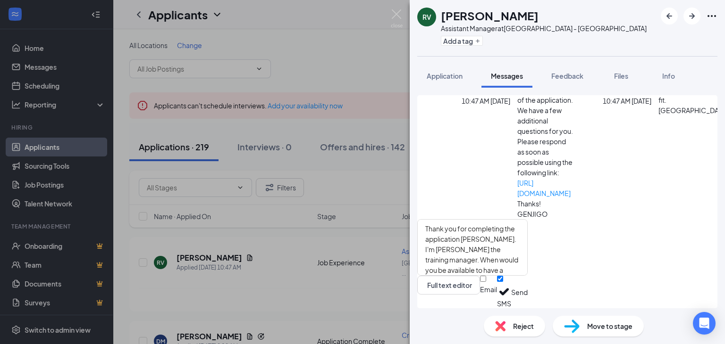 This screenshot has height=344, width=725. Describe the element at coordinates (668, 76) in the screenshot. I see `span: Info` at that location.